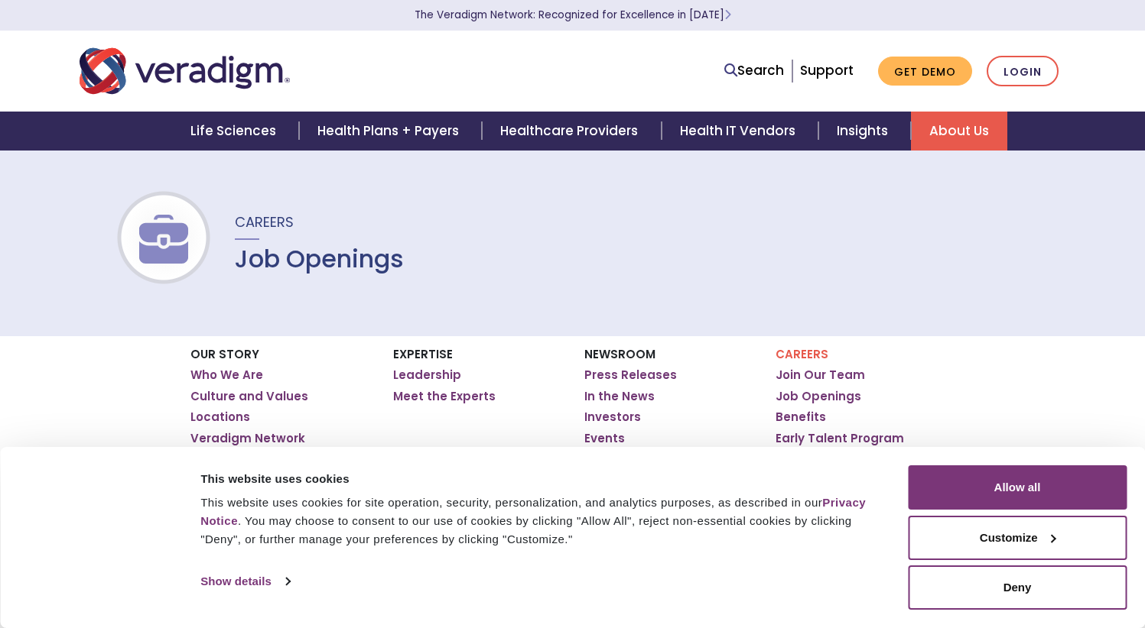  Describe the element at coordinates (184, 71) in the screenshot. I see `img: Veradigm logo` at that location.